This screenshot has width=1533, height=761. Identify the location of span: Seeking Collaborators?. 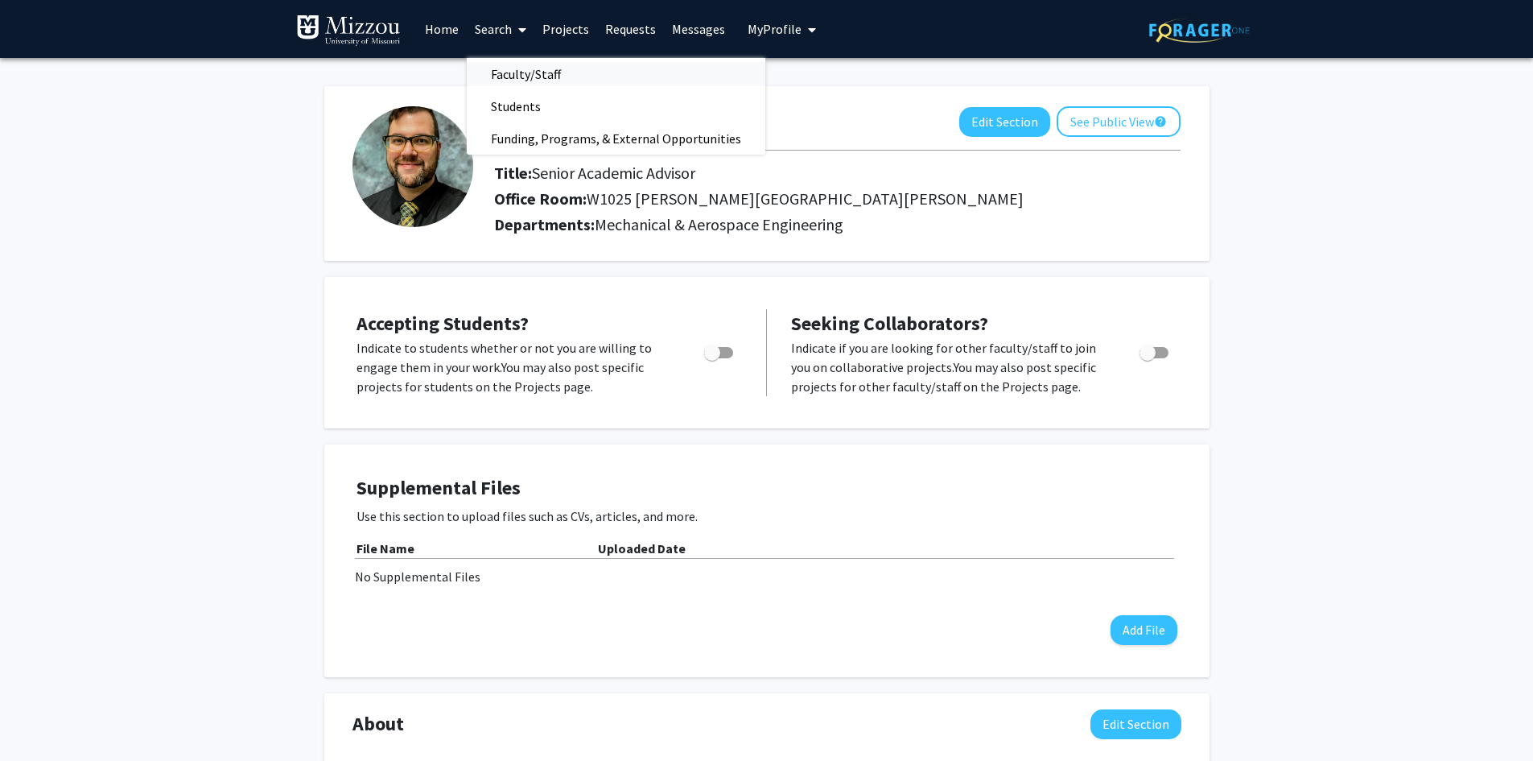
(889, 323).